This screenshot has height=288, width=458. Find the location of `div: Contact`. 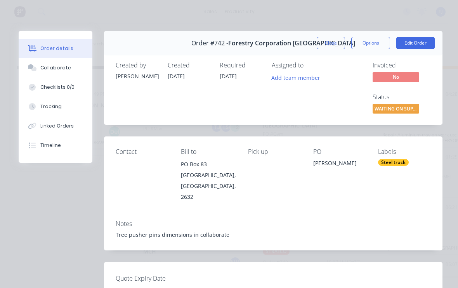

div: Contact is located at coordinates (142, 152).